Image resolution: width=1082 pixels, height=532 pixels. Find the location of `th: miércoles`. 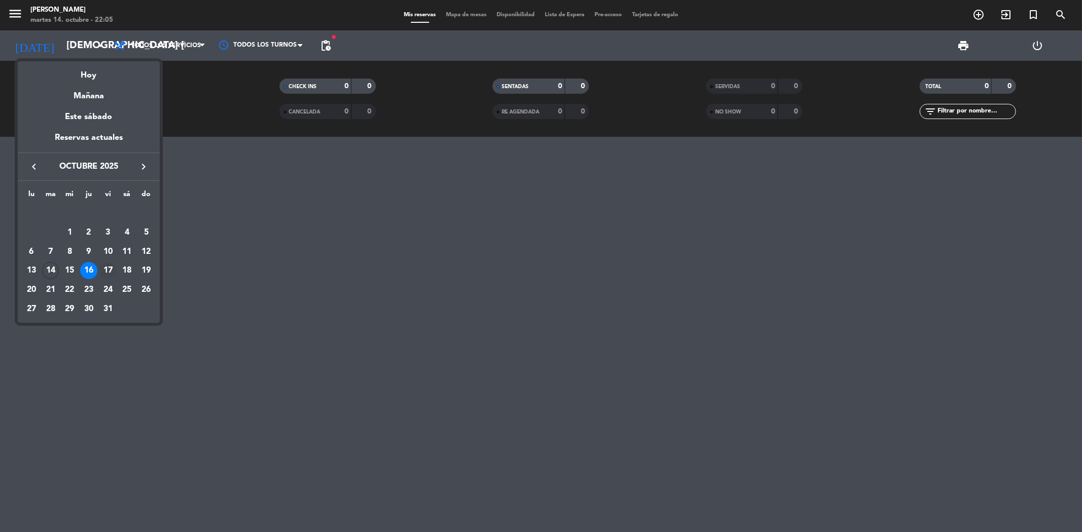

th: miércoles is located at coordinates (69, 196).